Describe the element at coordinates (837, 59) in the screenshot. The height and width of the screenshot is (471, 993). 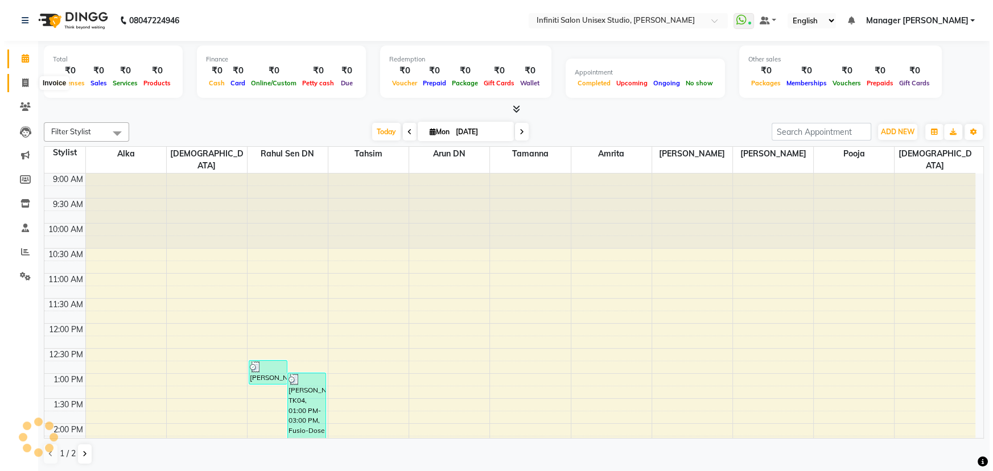
I see `div: Other sales` at that location.